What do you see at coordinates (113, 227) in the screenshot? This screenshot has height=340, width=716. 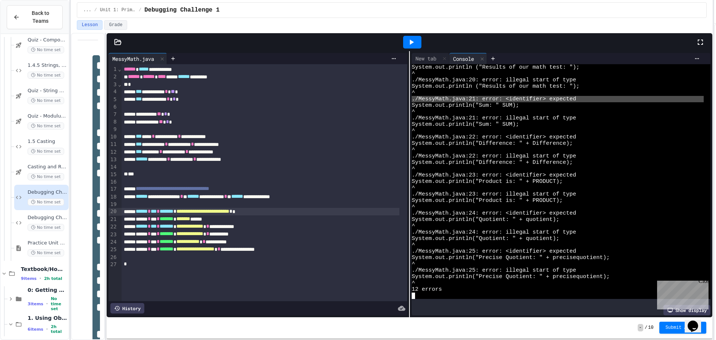 I see `div: 22` at bounding box center [113, 227].